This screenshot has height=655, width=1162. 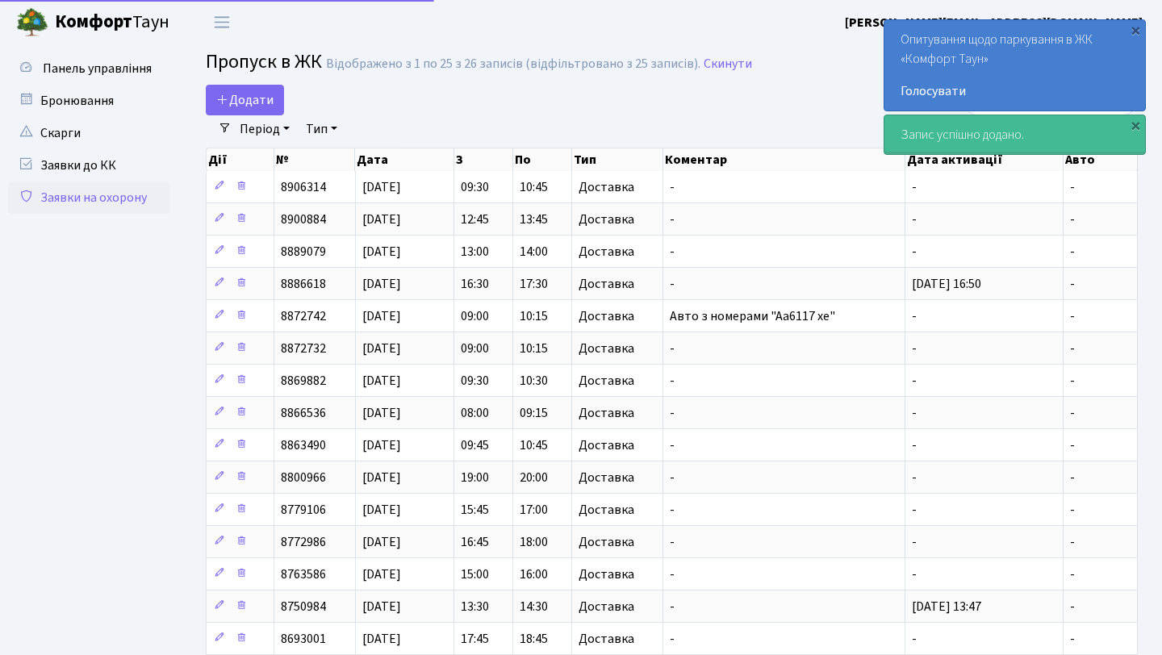 I want to click on span: Авто з номерами "Аа6117 хе", so click(x=752, y=316).